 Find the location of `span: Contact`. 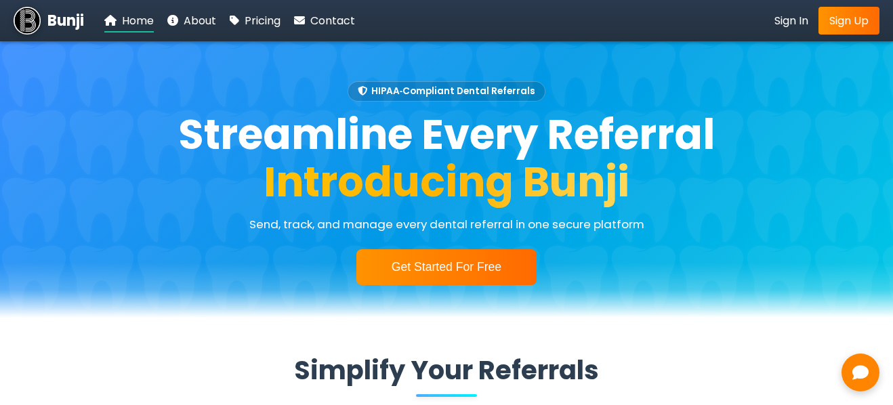

span: Contact is located at coordinates (333, 20).